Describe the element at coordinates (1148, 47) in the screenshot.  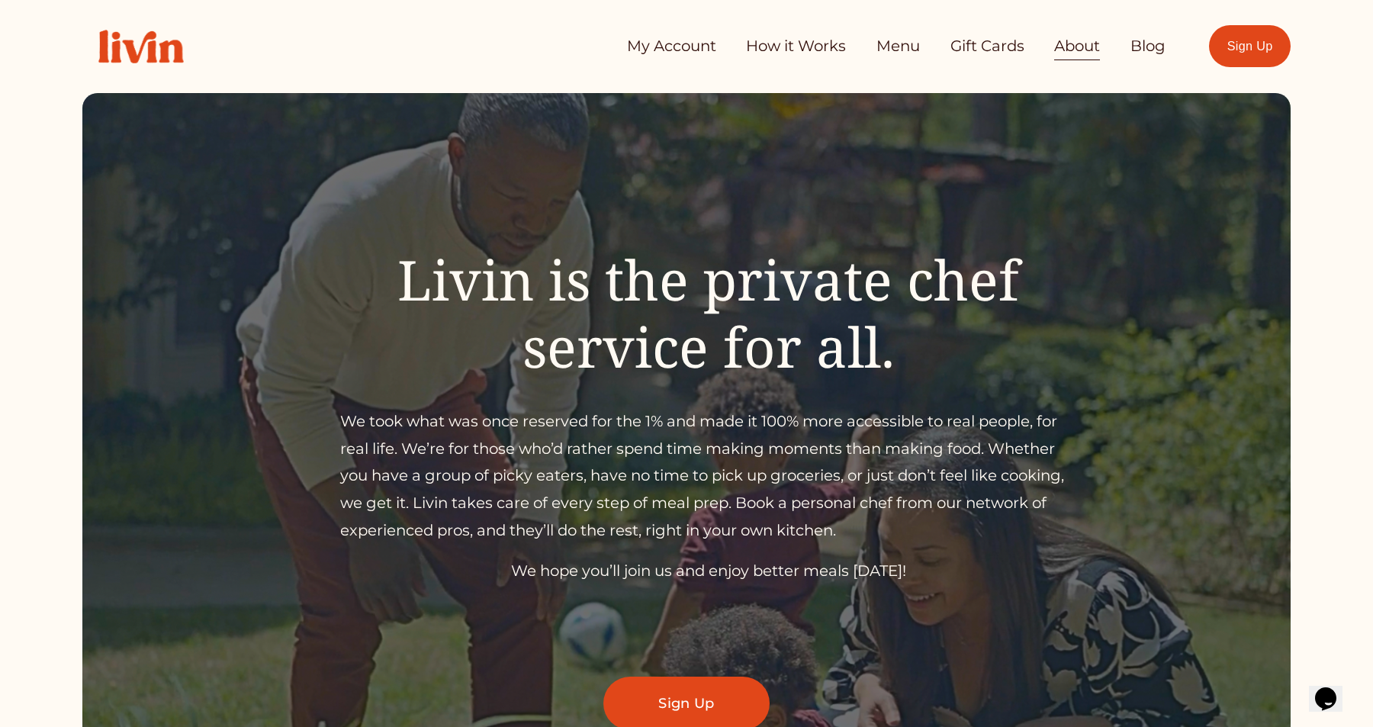
I see `a: Blog` at that location.